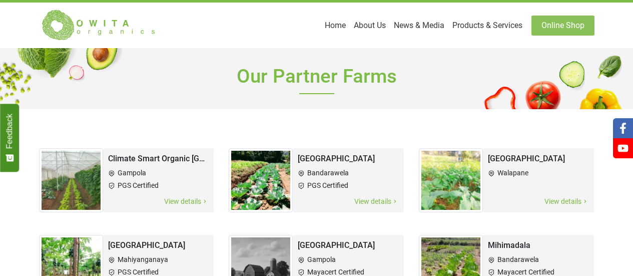  Describe the element at coordinates (317, 79) in the screenshot. I see `h1: Our Partner Farms` at that location.